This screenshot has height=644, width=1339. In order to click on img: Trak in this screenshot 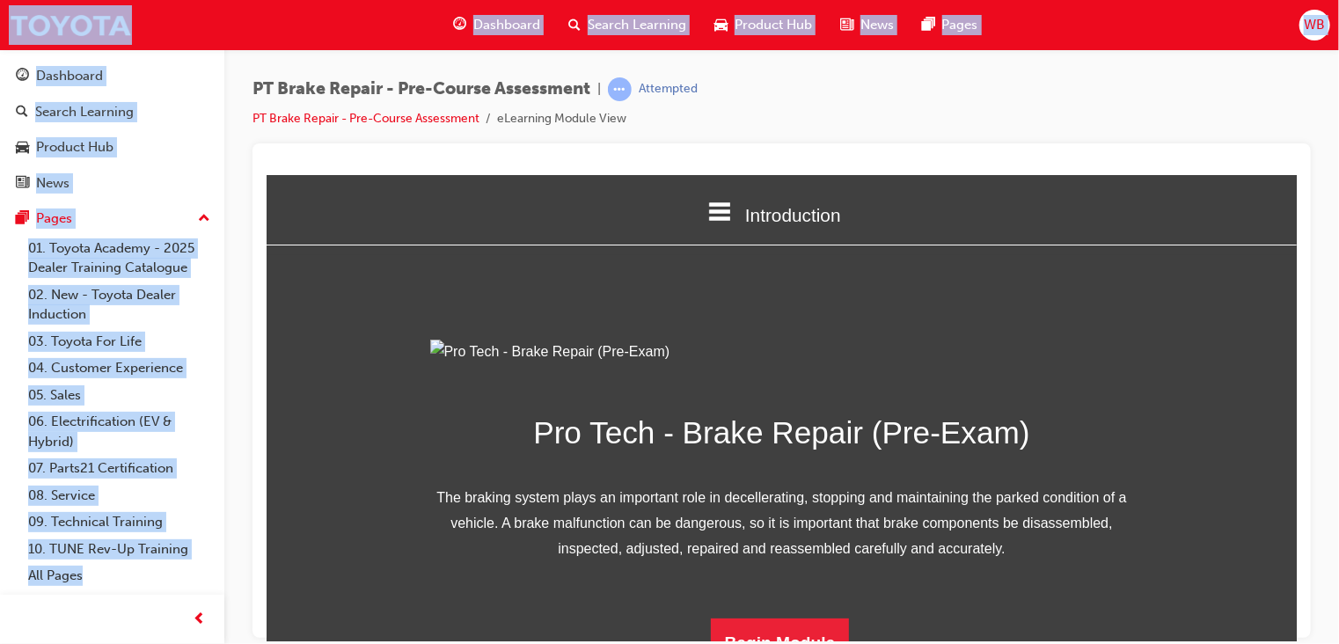, I will do `click(70, 25)`.